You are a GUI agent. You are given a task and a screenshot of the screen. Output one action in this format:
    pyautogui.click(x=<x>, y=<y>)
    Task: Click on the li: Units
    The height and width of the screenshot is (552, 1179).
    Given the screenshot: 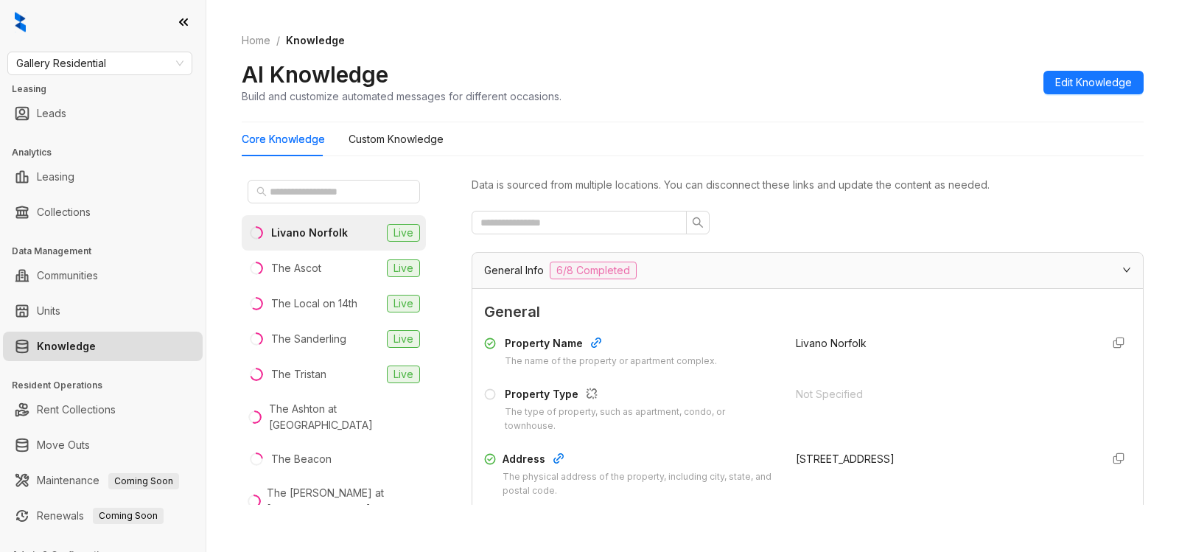 What is the action you would take?
    pyautogui.click(x=102, y=311)
    